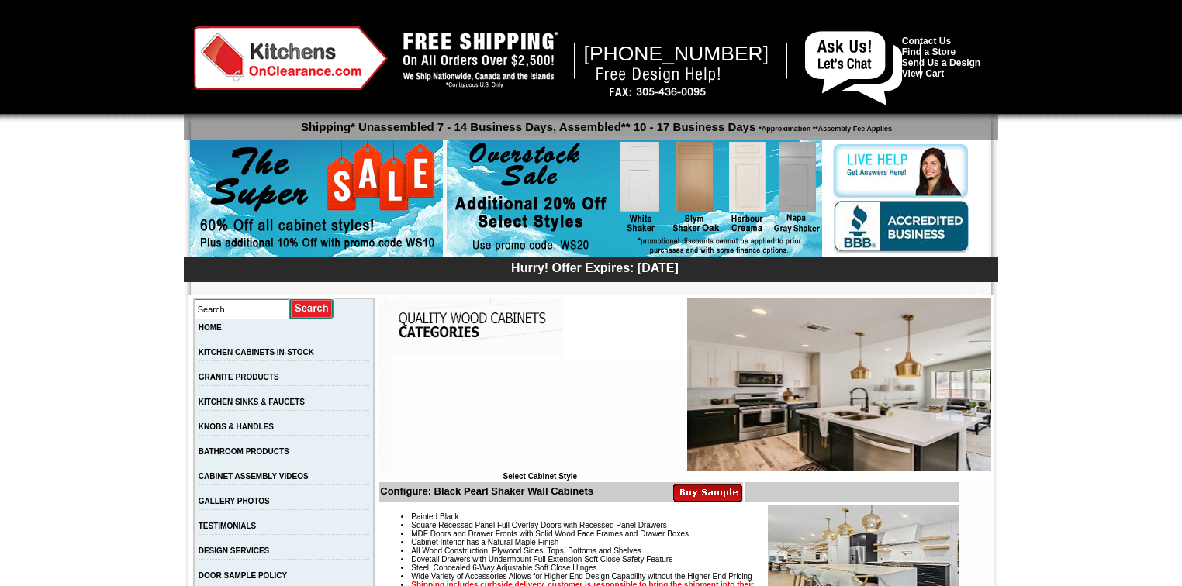 The width and height of the screenshot is (1182, 586). I want to click on span: Square Recessed Panel Full Overlay Doors with Recessed Panel Drawers, so click(539, 525).